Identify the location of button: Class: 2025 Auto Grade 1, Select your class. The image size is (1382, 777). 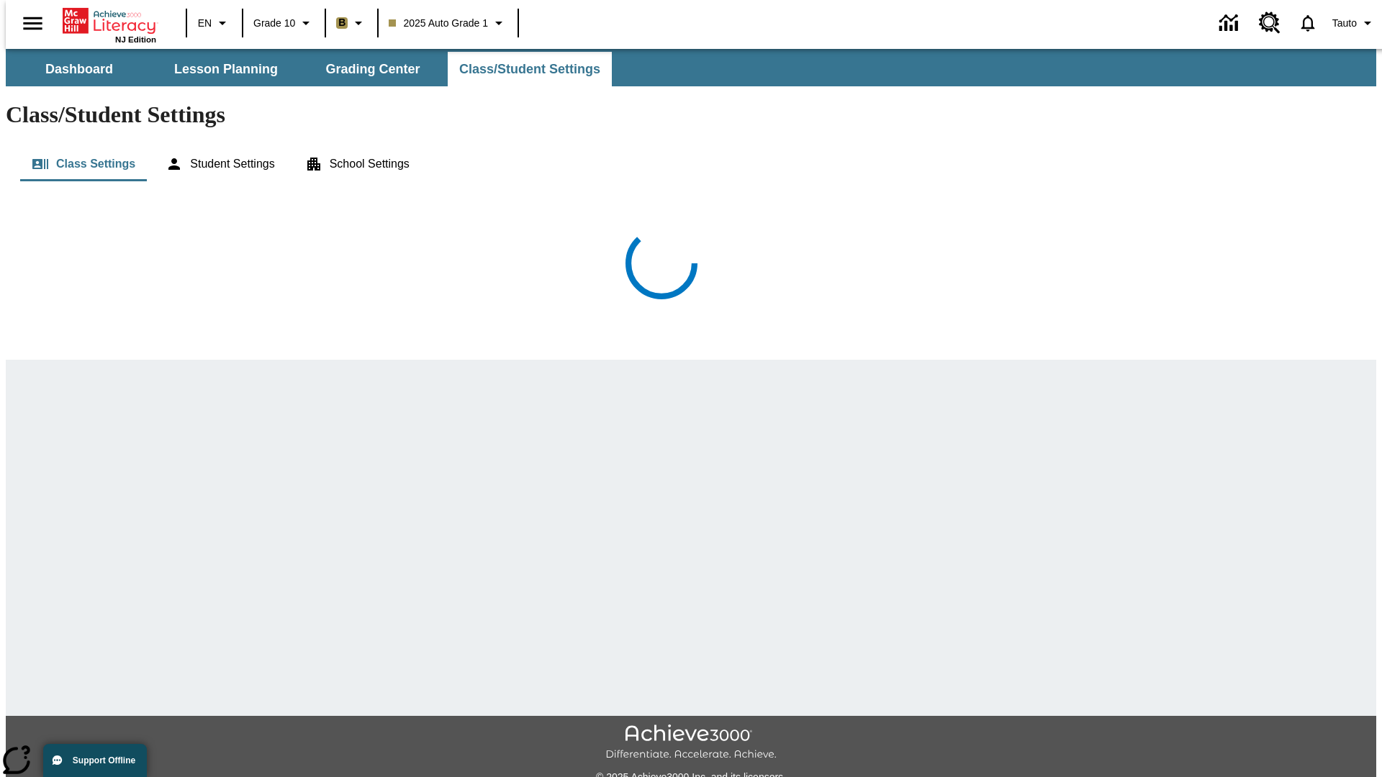
(448, 23).